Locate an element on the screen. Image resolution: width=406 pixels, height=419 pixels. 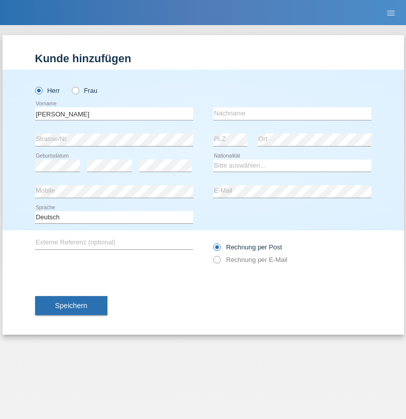
input: Rechnung per E-Mail is located at coordinates (216, 262).